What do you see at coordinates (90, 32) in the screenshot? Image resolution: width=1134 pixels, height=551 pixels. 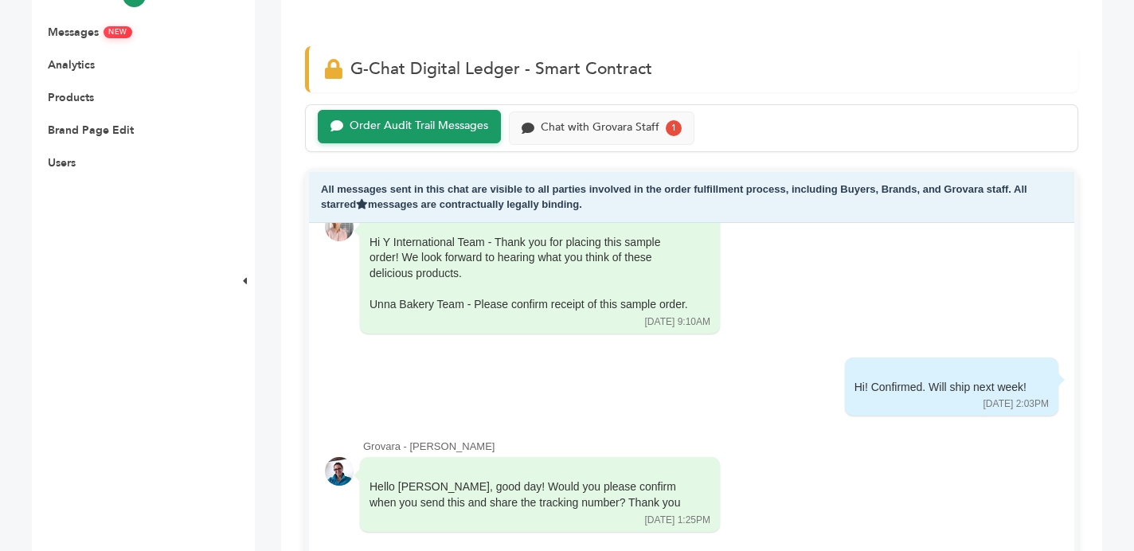 I see `a: MessagesNEW` at bounding box center [90, 32].